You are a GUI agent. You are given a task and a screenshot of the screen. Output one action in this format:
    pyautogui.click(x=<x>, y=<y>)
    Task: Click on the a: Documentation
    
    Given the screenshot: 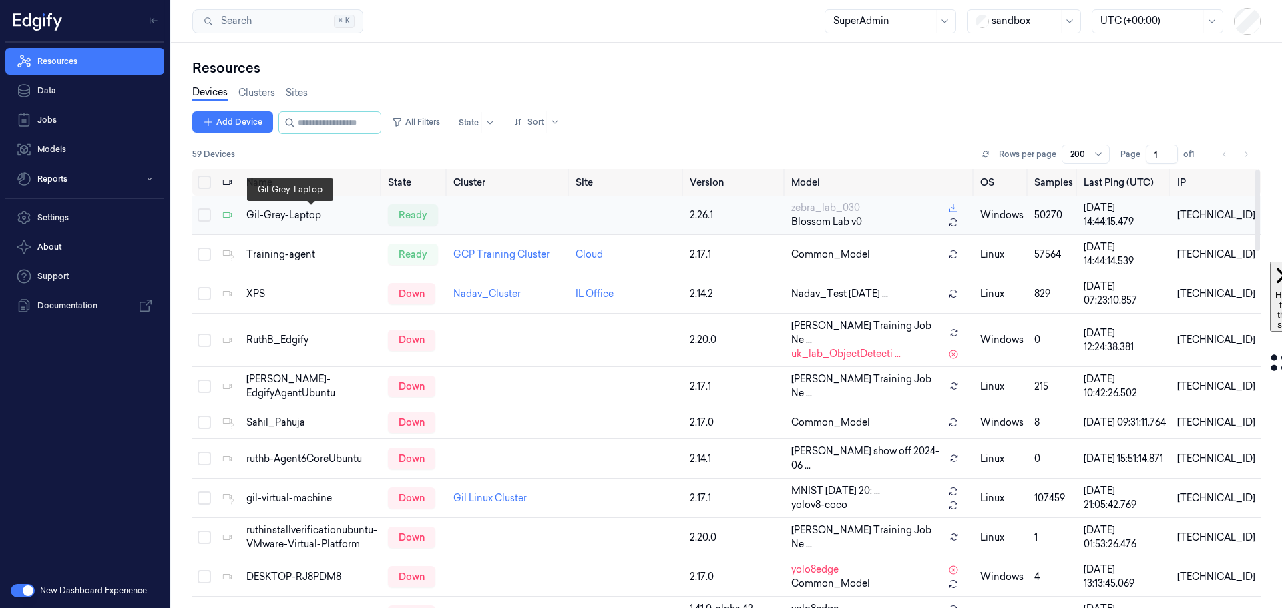 What is the action you would take?
    pyautogui.click(x=85, y=306)
    